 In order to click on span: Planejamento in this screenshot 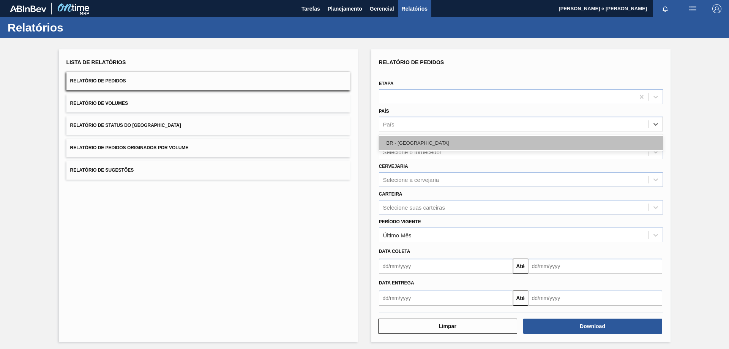, I will do `click(345, 9)`.